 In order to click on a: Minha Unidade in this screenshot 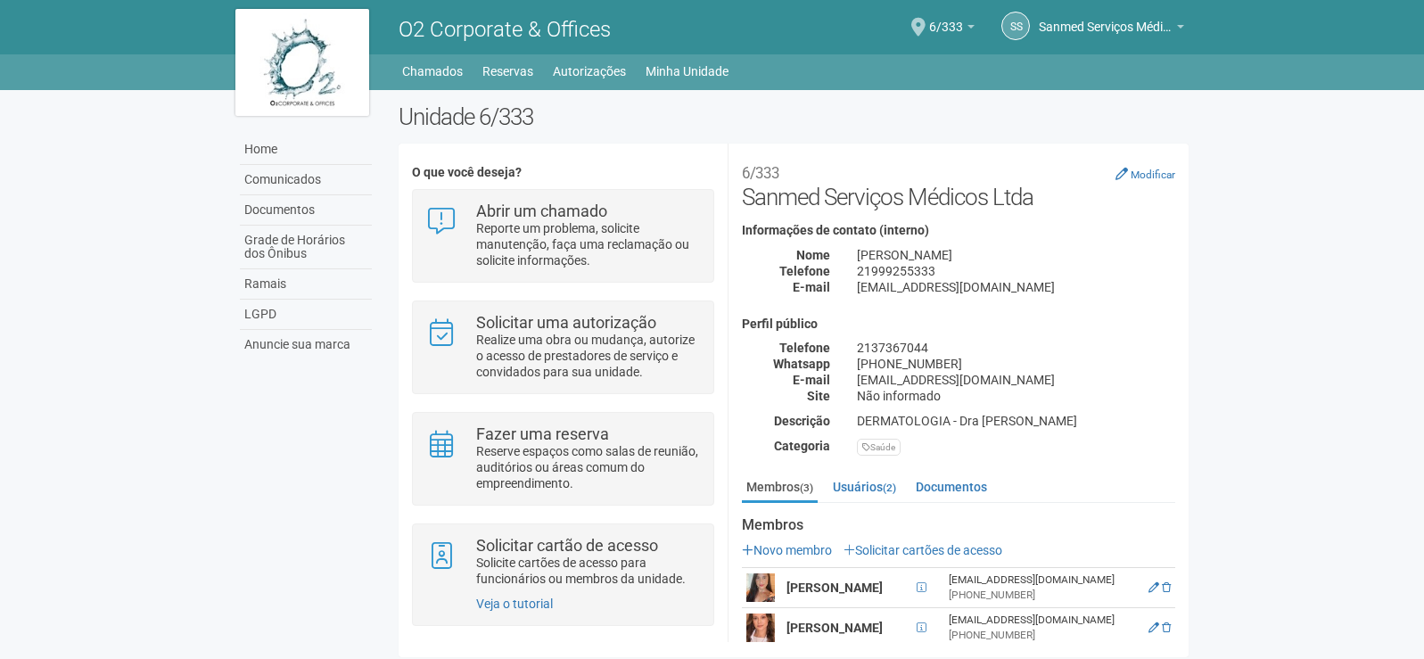, I will do `click(687, 71)`.